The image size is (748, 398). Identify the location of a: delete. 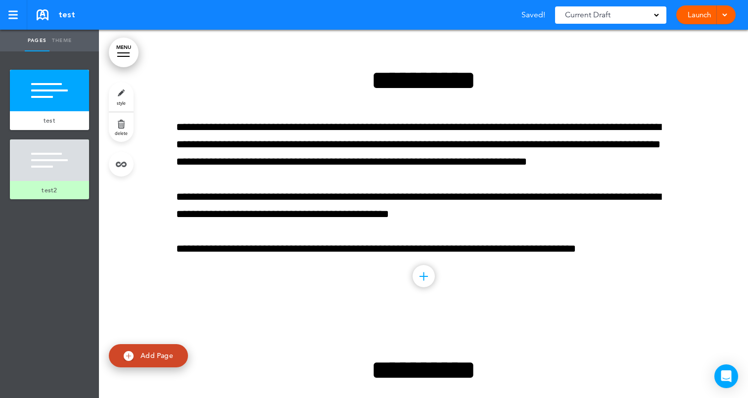
(121, 127).